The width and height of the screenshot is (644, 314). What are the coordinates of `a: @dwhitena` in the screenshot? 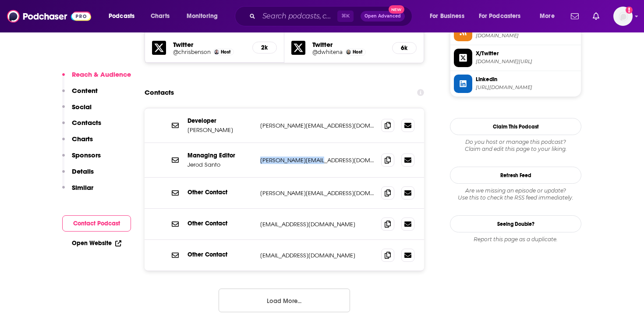 It's located at (327, 52).